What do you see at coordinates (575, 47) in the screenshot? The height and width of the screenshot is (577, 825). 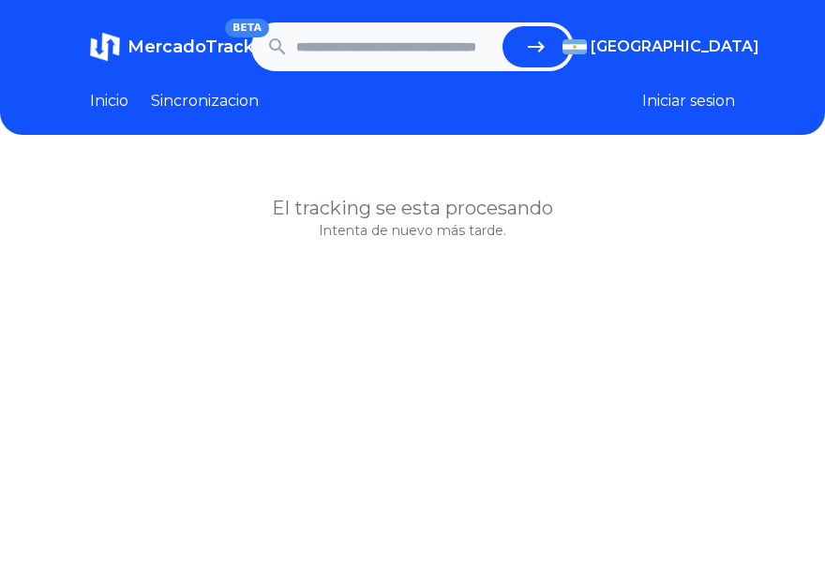 I see `img: Argentina` at bounding box center [575, 47].